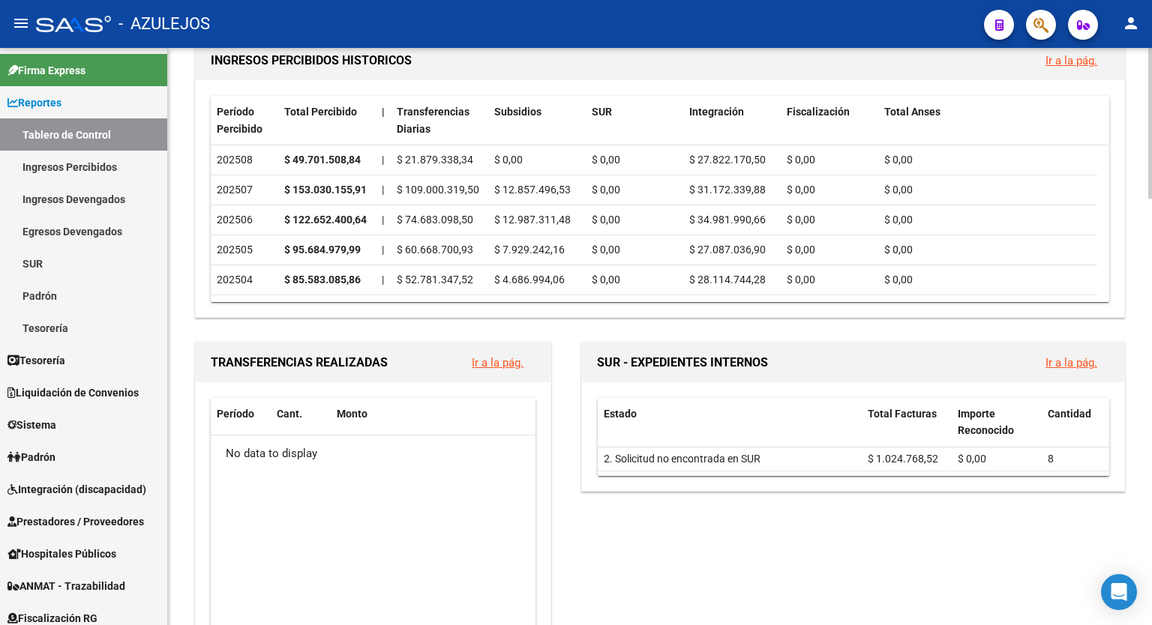  I want to click on span: Subsidios, so click(517, 112).